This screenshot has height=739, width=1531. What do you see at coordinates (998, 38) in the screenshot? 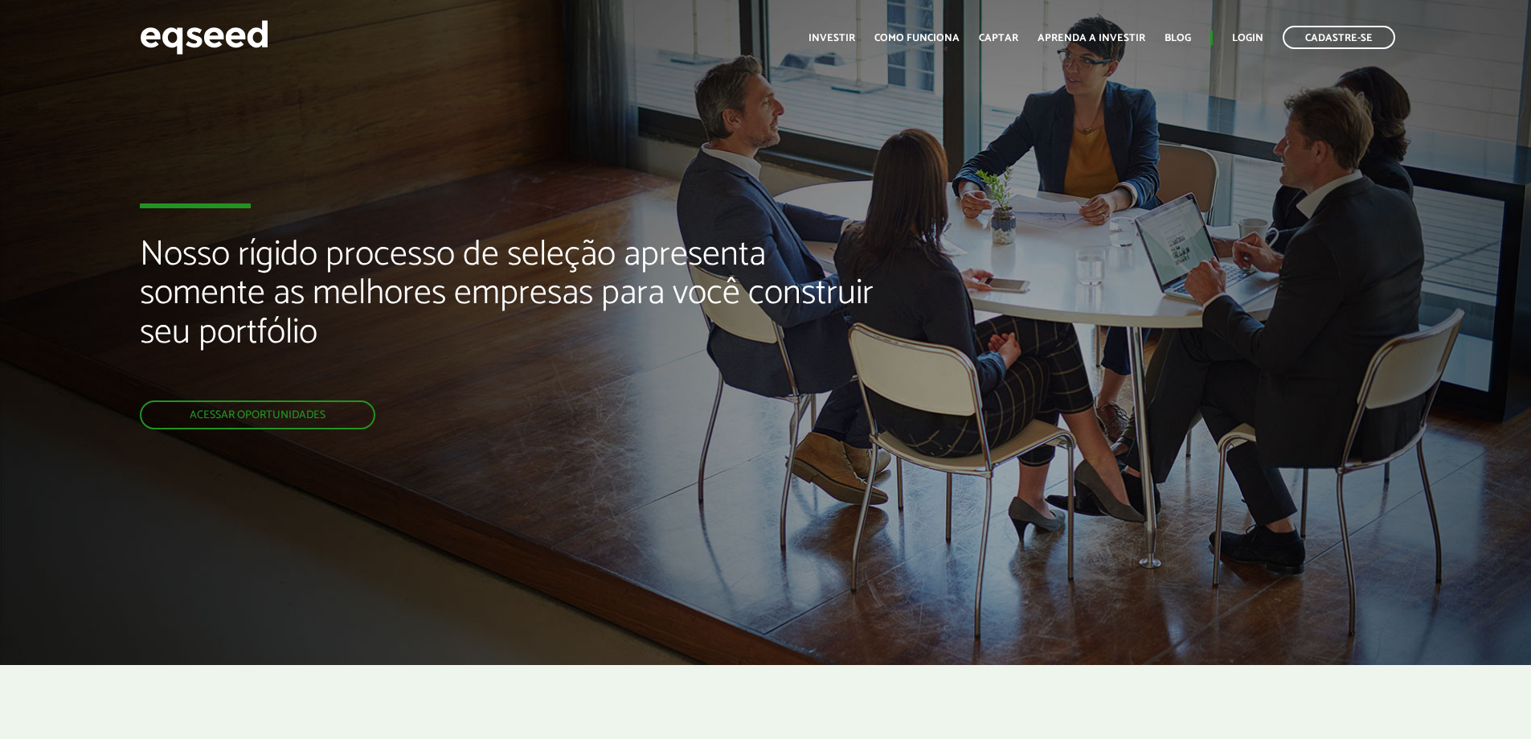
I see `a: Captar` at bounding box center [998, 38].